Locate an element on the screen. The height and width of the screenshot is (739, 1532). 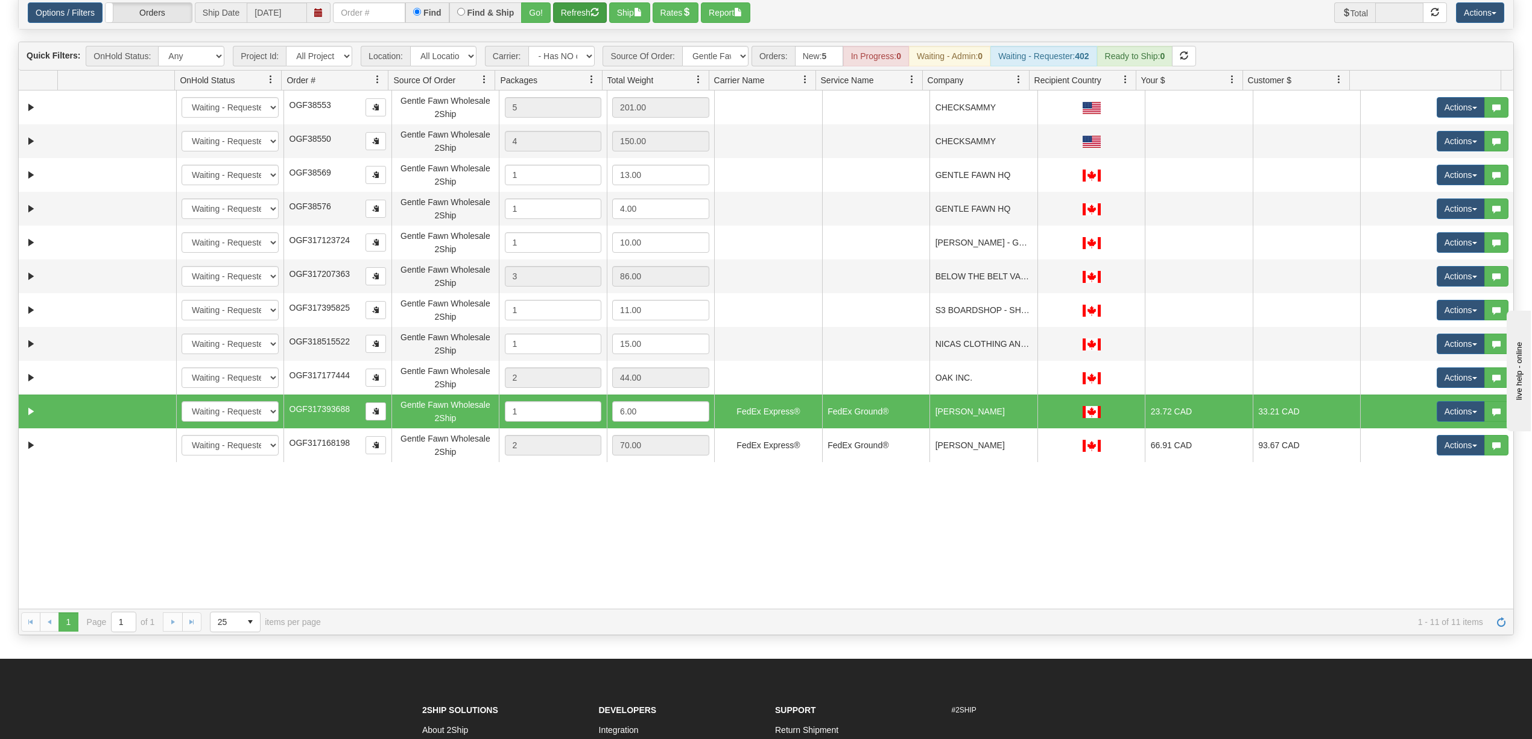
span: Page of 1 is located at coordinates (121, 622).